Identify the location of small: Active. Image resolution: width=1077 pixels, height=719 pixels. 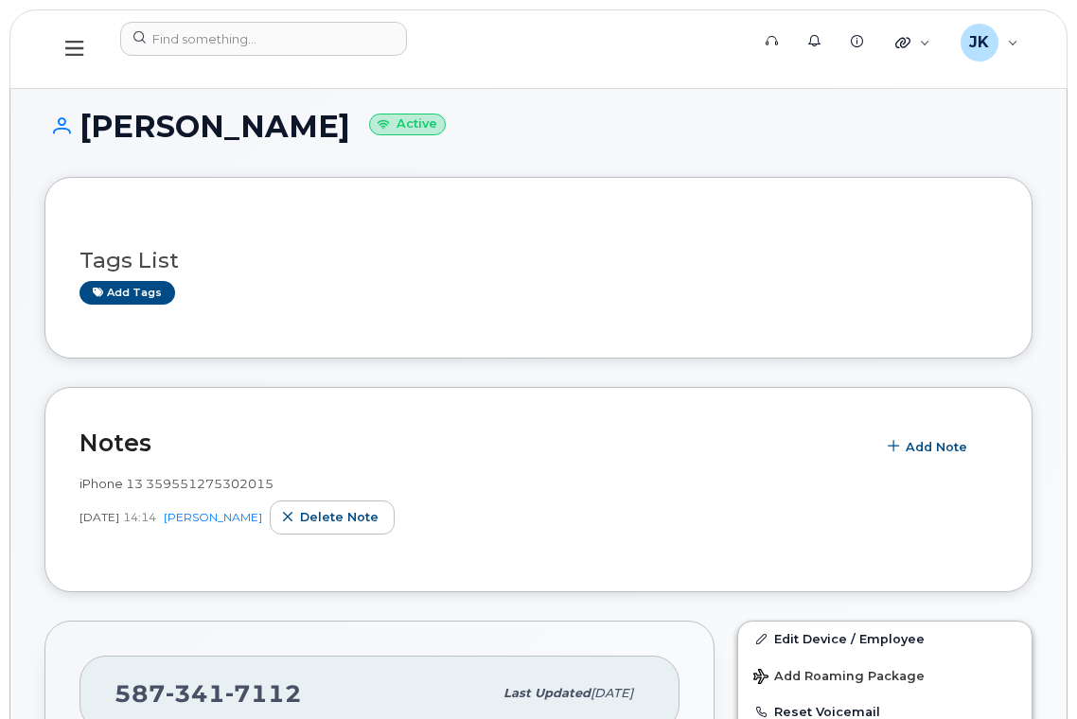
(407, 124).